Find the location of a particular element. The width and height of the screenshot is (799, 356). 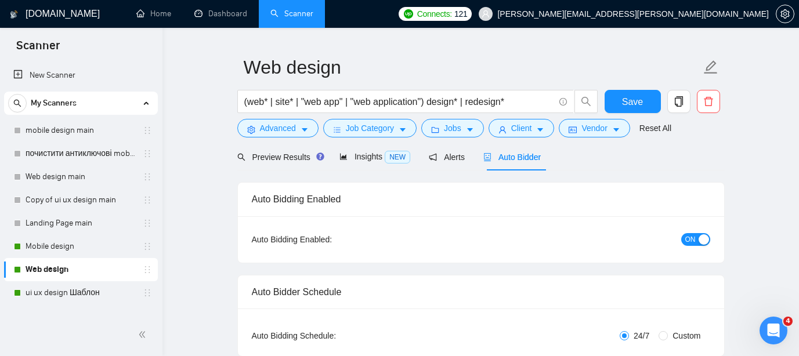

div: Auto Bidder Schedule is located at coordinates (481, 292).